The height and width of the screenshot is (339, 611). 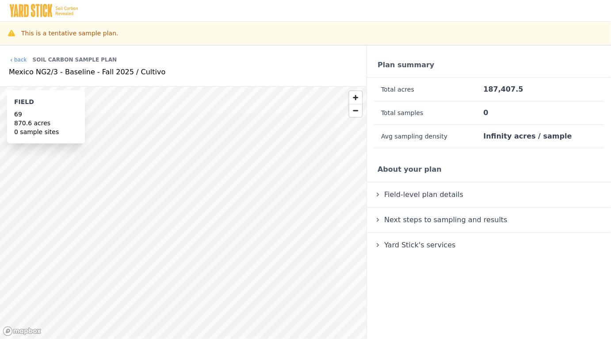 What do you see at coordinates (183, 72) in the screenshot?
I see `div: Mexico NG2/3 - Baseline - Fall 2025 / Cultivo` at bounding box center [183, 72].